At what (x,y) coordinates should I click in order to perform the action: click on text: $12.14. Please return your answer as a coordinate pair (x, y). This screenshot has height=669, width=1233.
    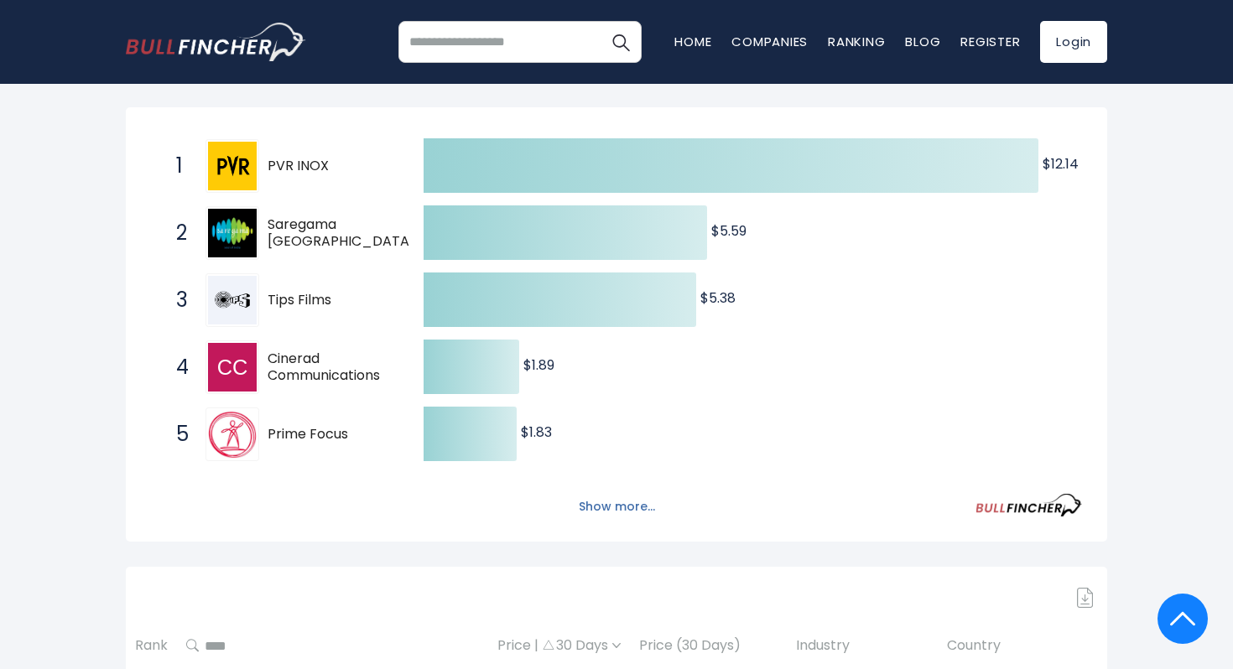
    Looking at the image, I should click on (1060, 164).